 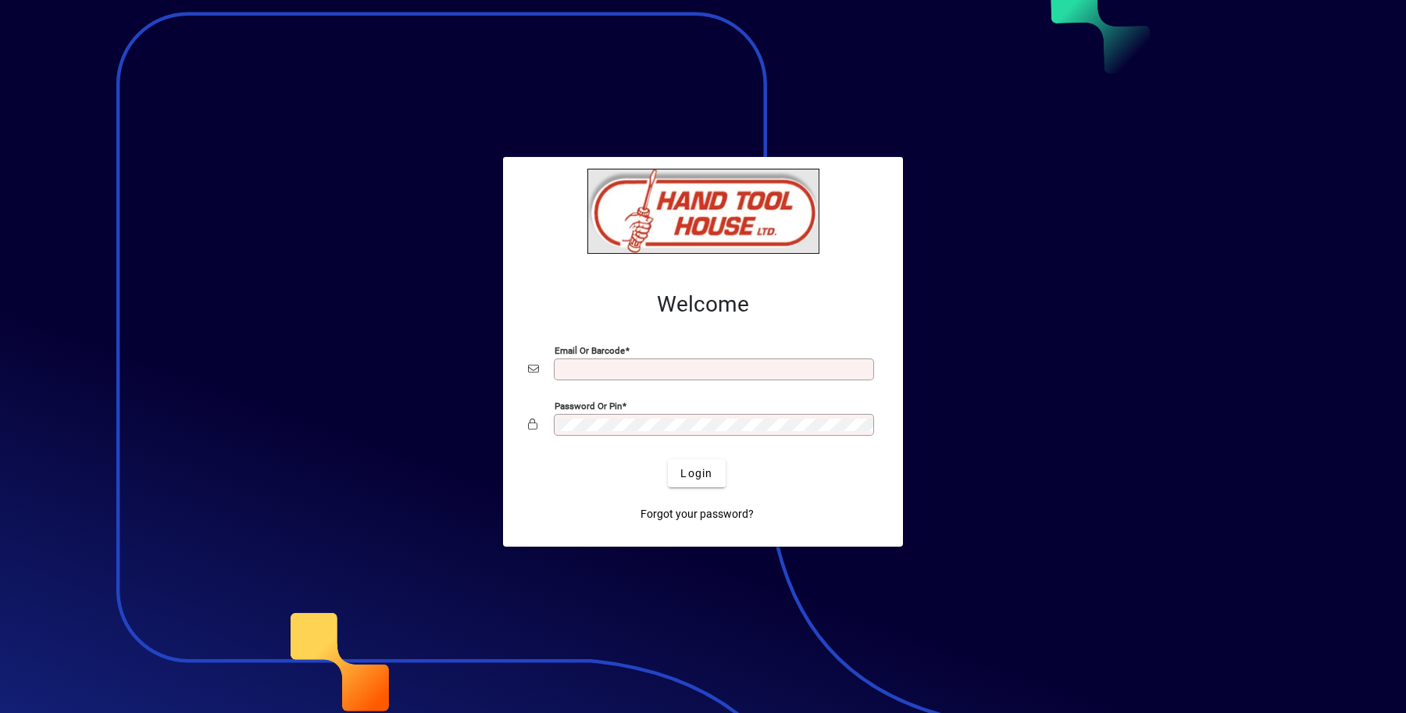 What do you see at coordinates (696, 473) in the screenshot?
I see `button: Login` at bounding box center [696, 473].